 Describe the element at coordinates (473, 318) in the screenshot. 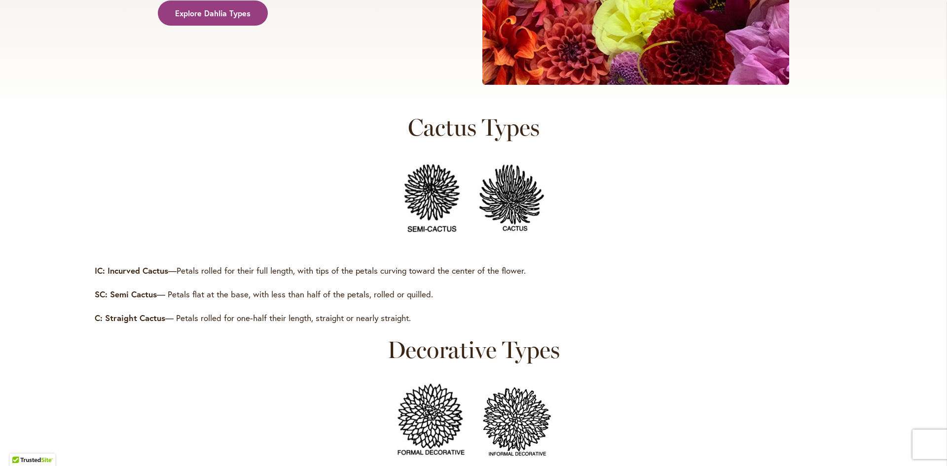

I see `p: — Petals rolled for one-half their length, straight or nearly straight.` at that location.